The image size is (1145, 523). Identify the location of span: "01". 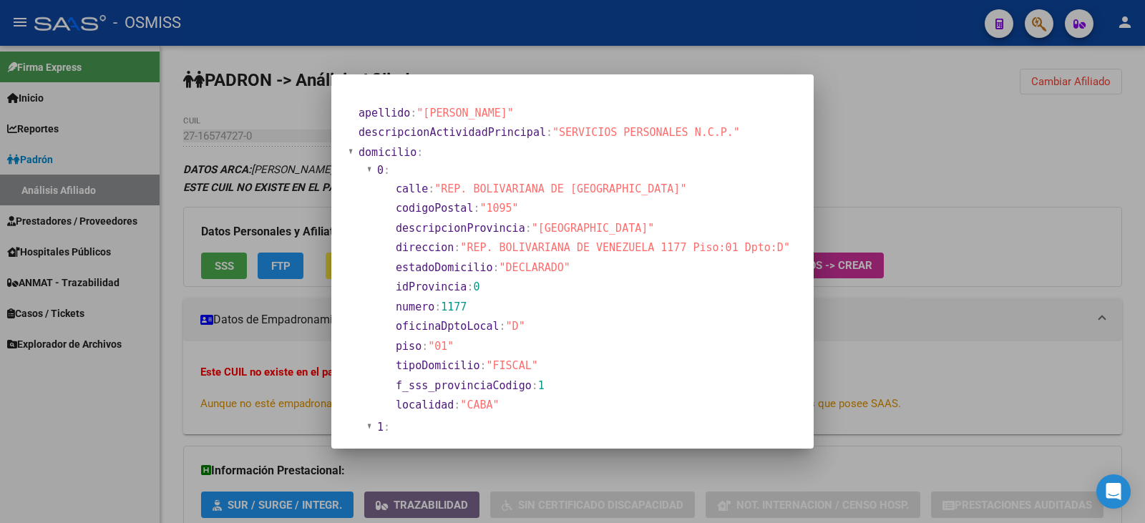
(441, 346).